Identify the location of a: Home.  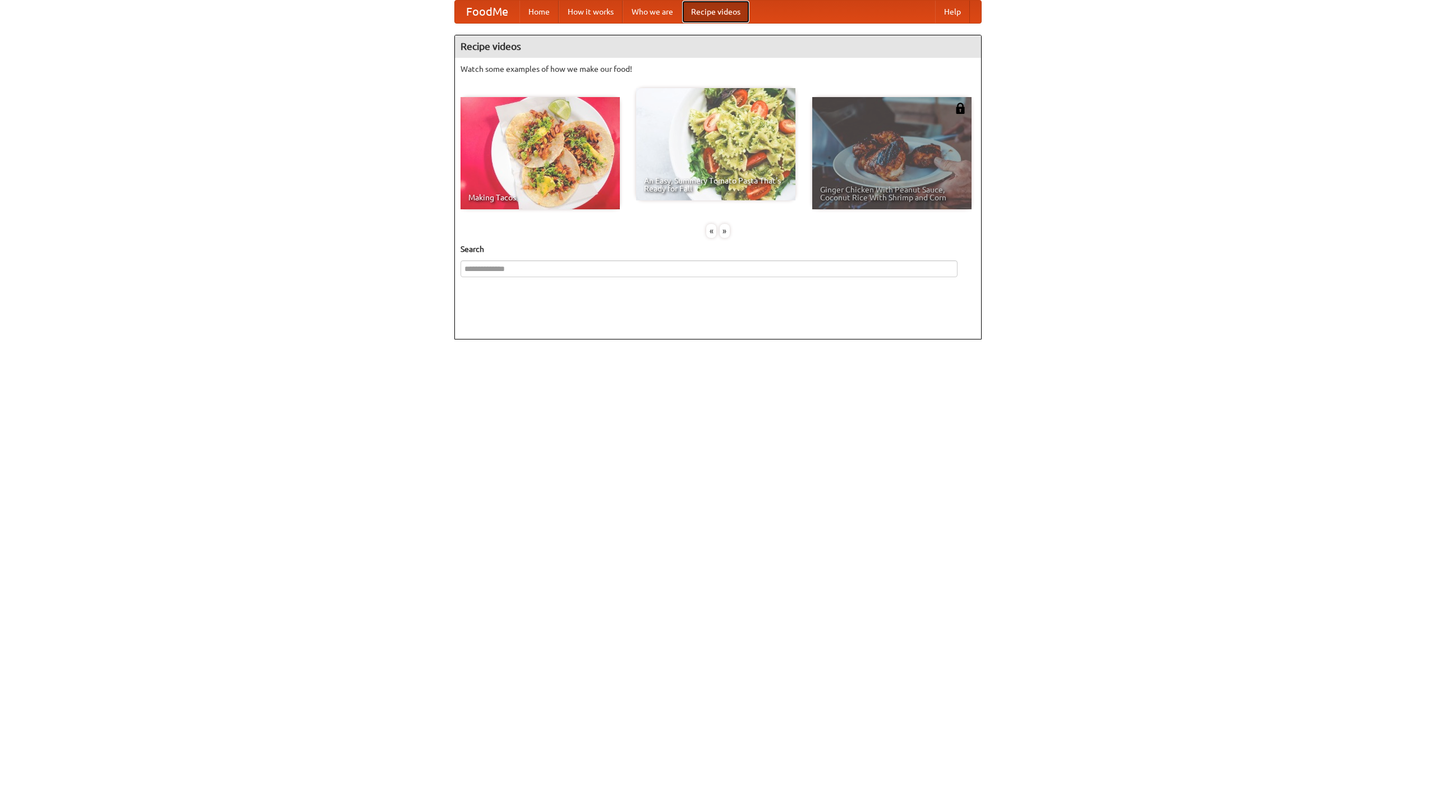
(539, 12).